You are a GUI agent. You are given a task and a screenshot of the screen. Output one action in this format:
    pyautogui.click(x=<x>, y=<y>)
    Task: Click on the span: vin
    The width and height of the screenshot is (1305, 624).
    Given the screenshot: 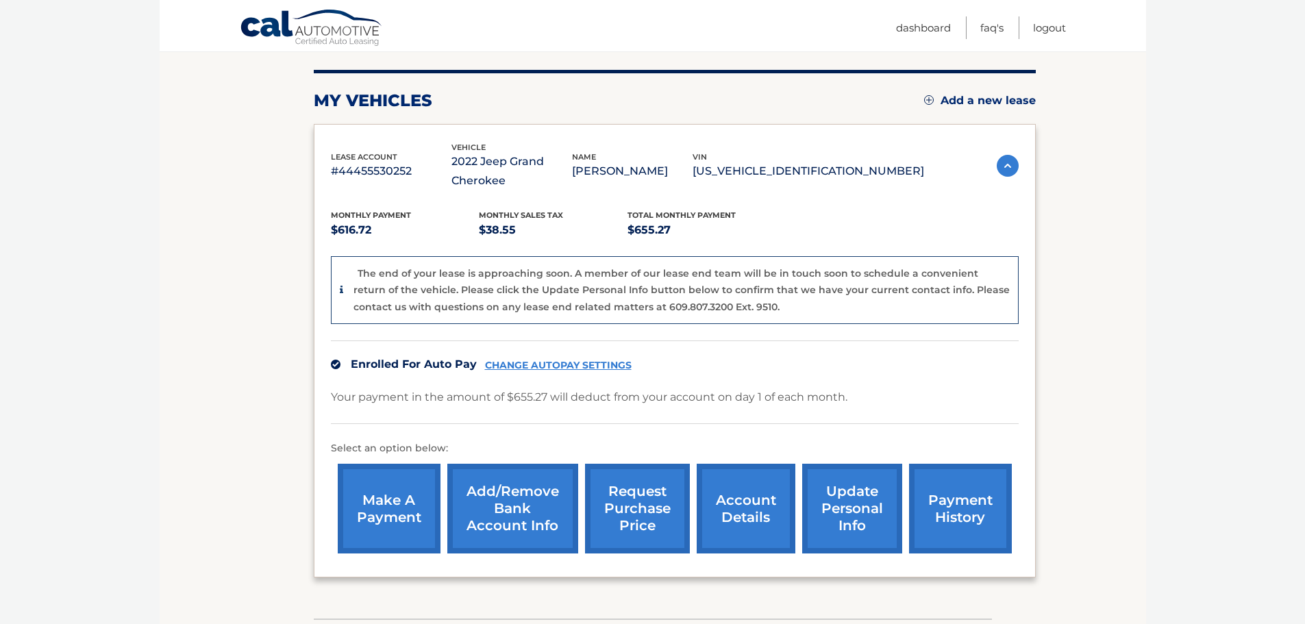 What is the action you would take?
    pyautogui.click(x=700, y=157)
    